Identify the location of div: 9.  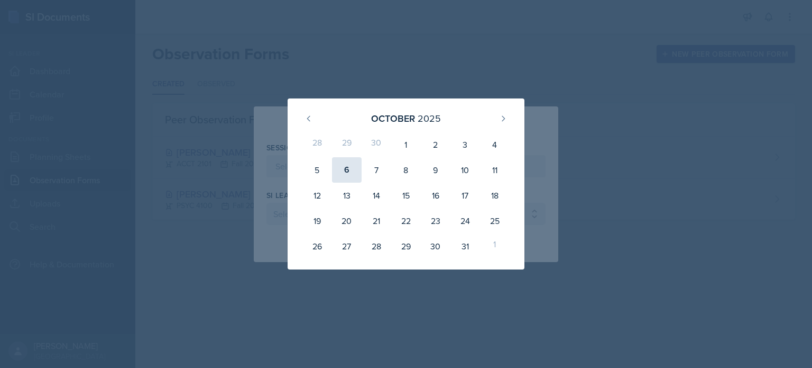
(436, 170).